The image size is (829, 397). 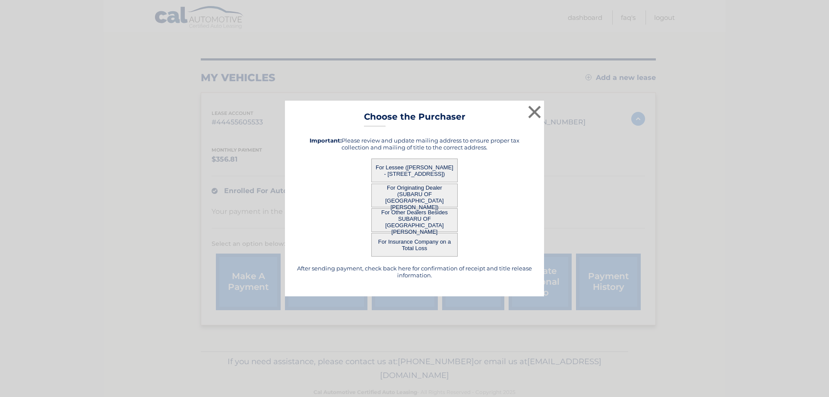 What do you see at coordinates (414, 144) in the screenshot?
I see `h5: Please review and update mailing address to ensure proper tax collection and mailing of title to ...` at bounding box center [414, 144].